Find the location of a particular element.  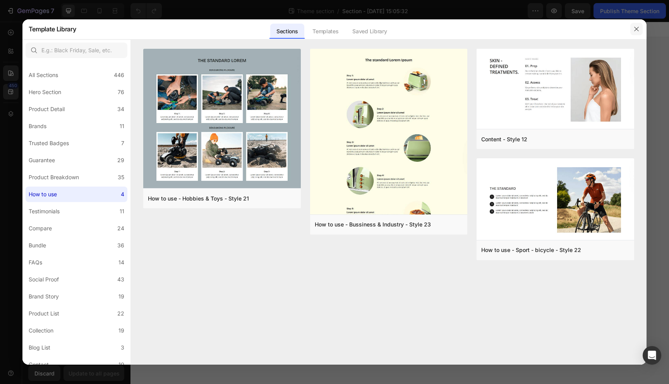

div: 24 is located at coordinates (121, 228).